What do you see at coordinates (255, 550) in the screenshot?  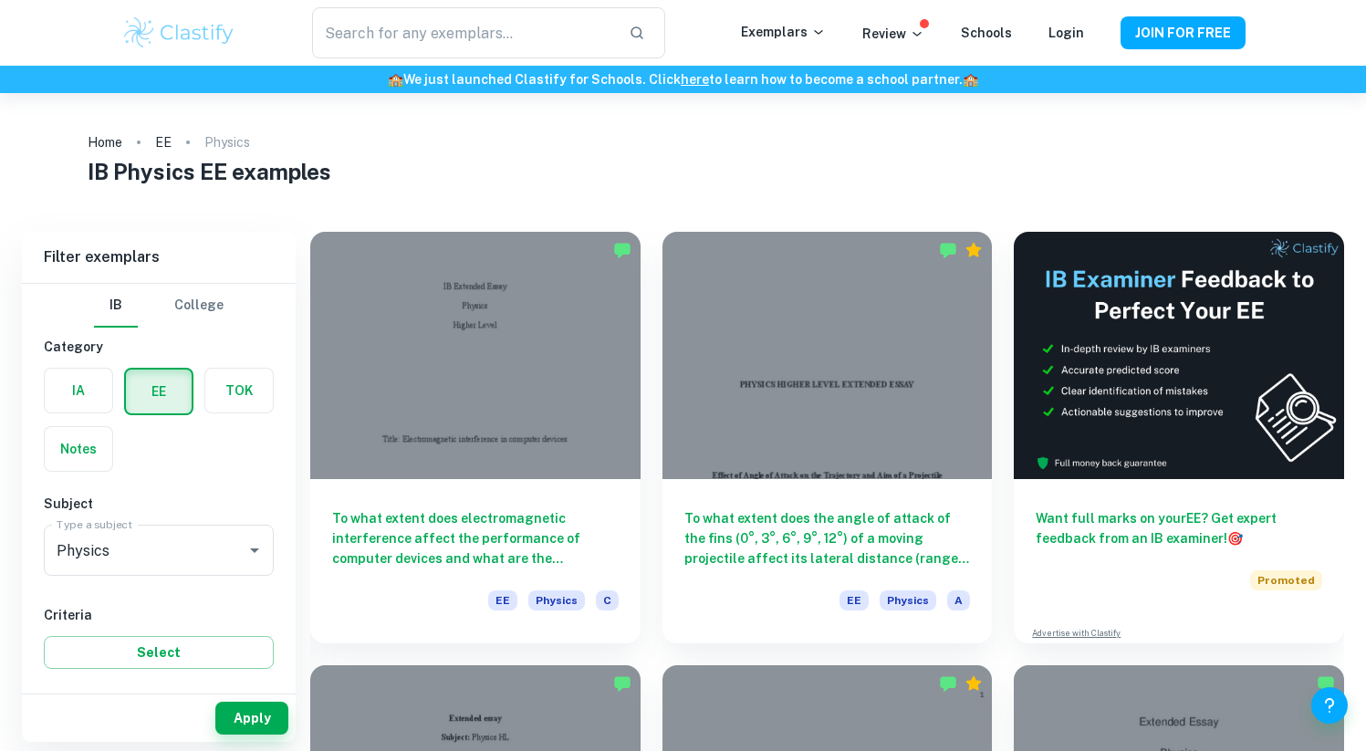 I see `button: Open` at bounding box center [255, 550].